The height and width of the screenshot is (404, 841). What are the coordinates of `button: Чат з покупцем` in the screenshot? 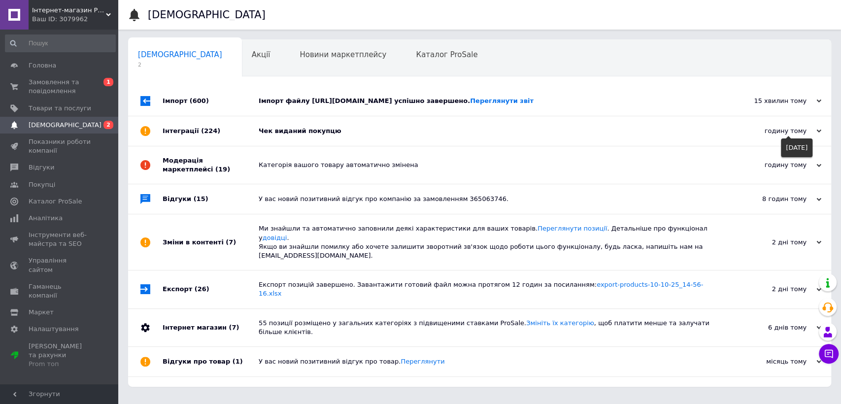 It's located at (829, 354).